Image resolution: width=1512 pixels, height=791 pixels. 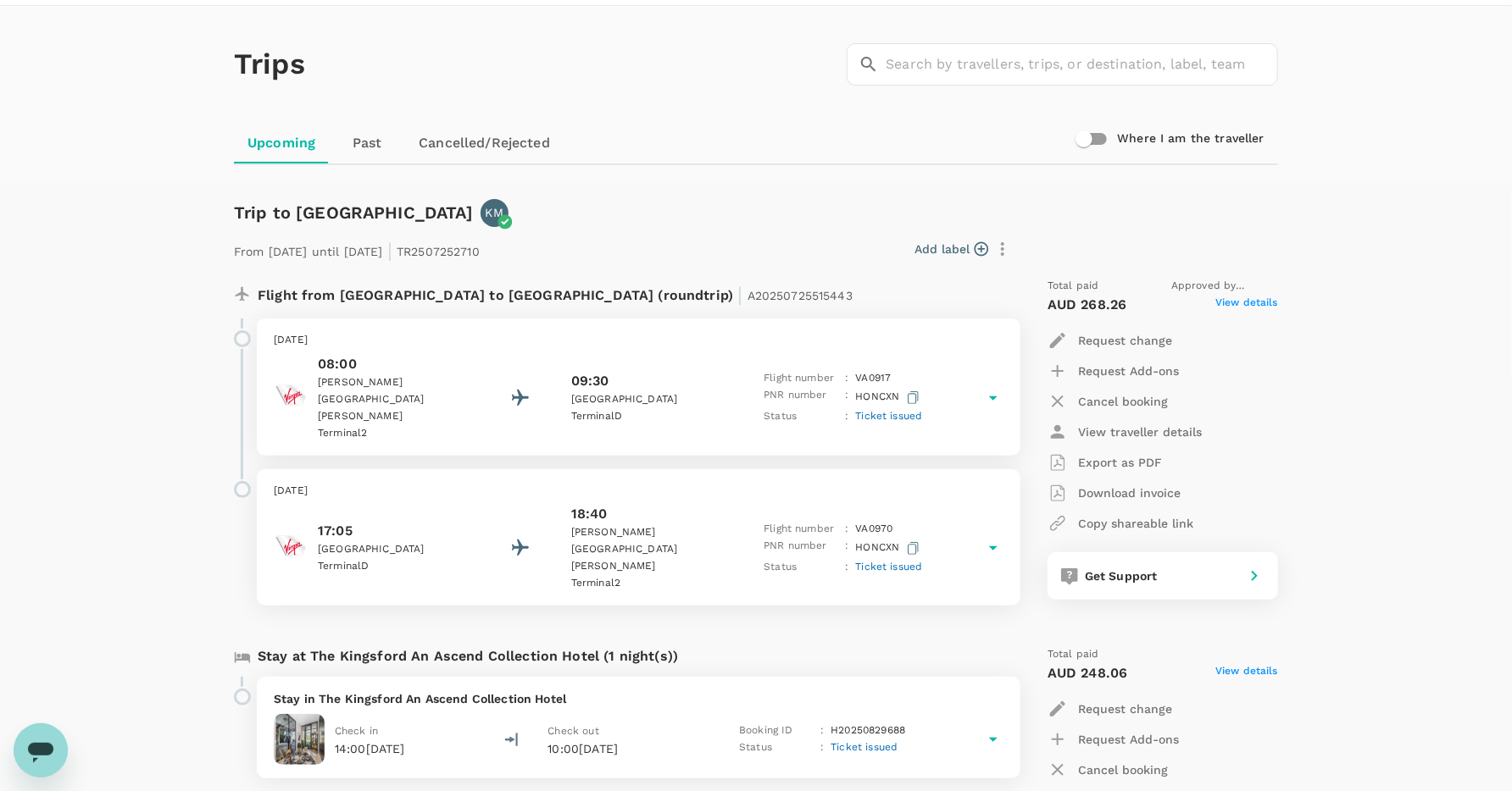 I want to click on p: Export as PDF, so click(x=1119, y=462).